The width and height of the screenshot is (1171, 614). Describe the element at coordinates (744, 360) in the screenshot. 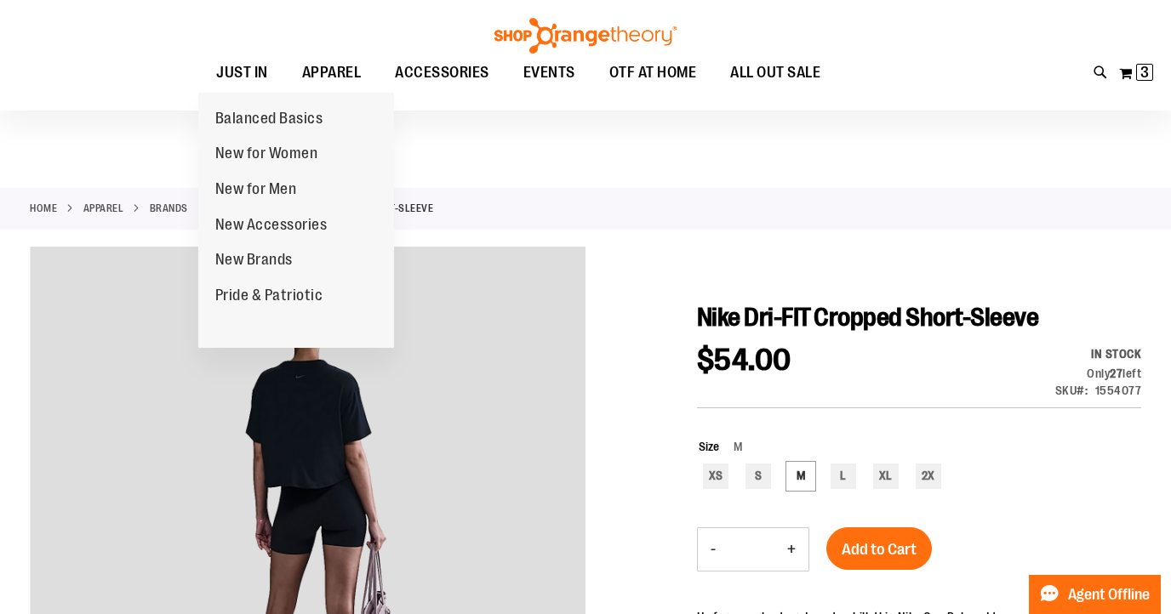

I see `span: $54.00` at that location.